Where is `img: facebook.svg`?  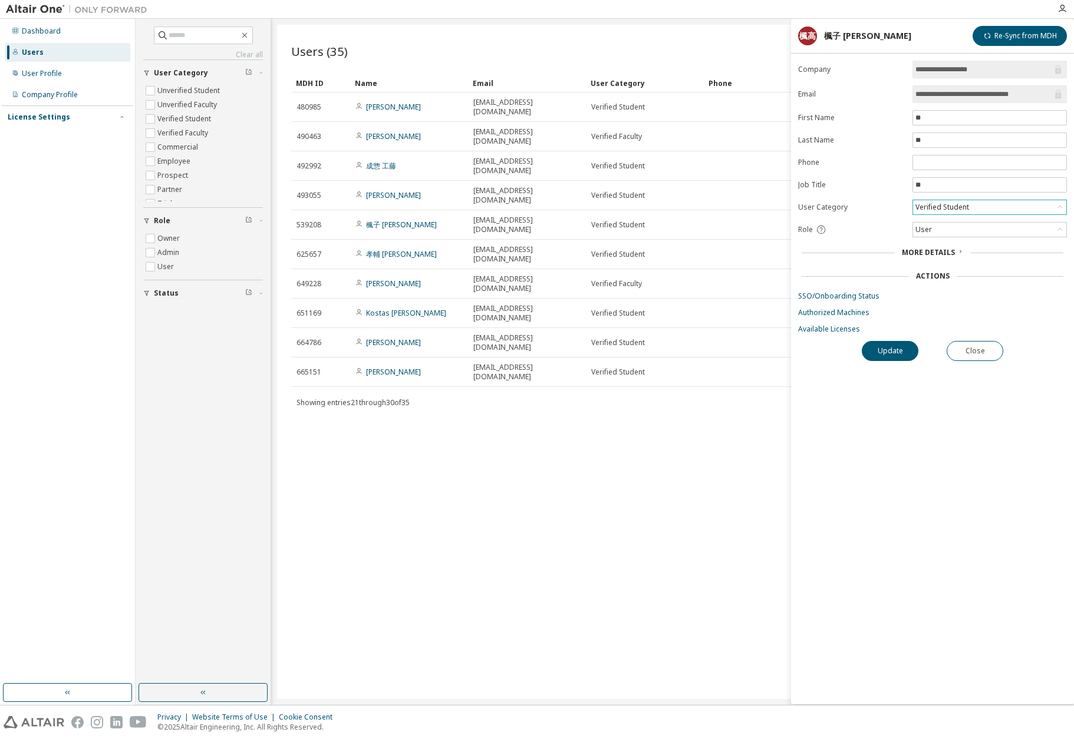 img: facebook.svg is located at coordinates (77, 722).